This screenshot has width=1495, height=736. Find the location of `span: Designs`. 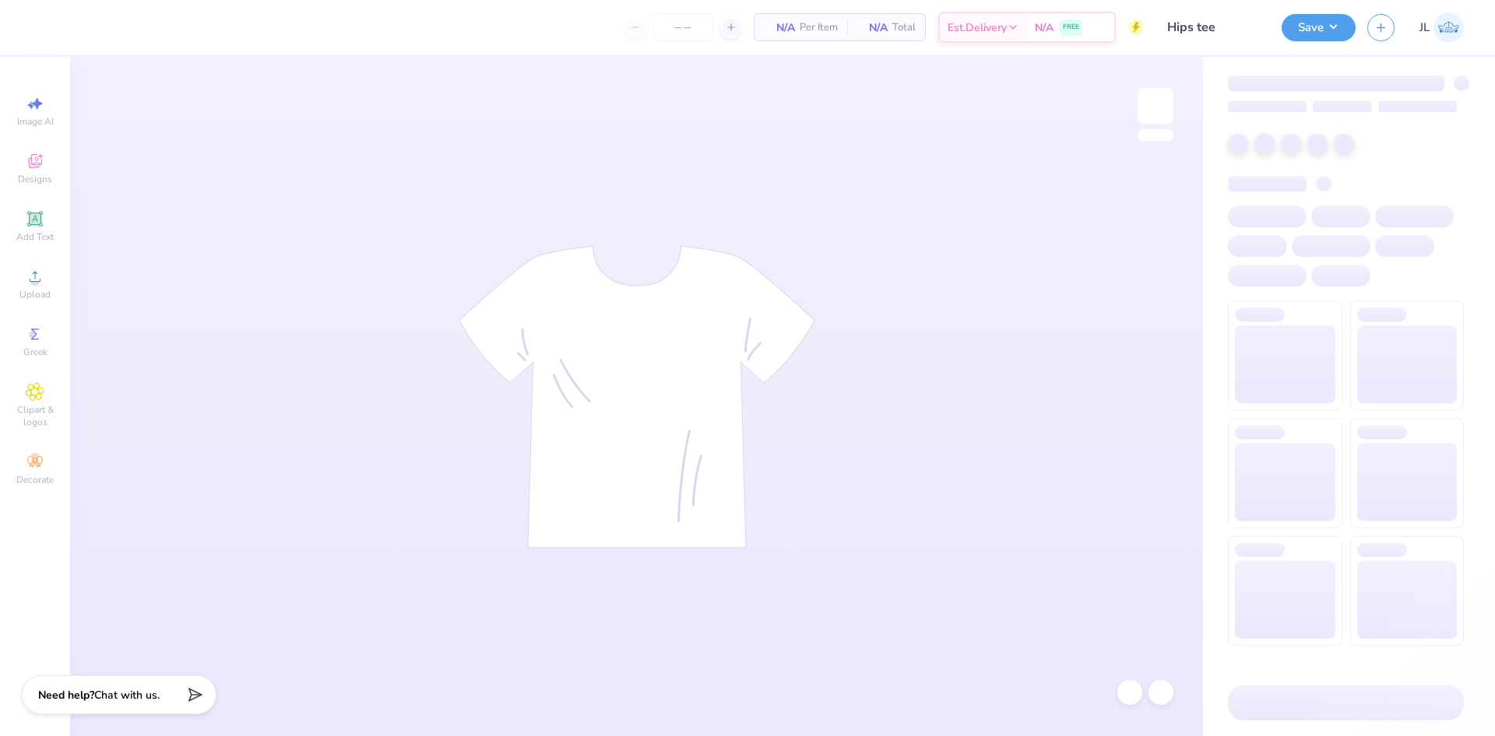

span: Designs is located at coordinates (35, 179).